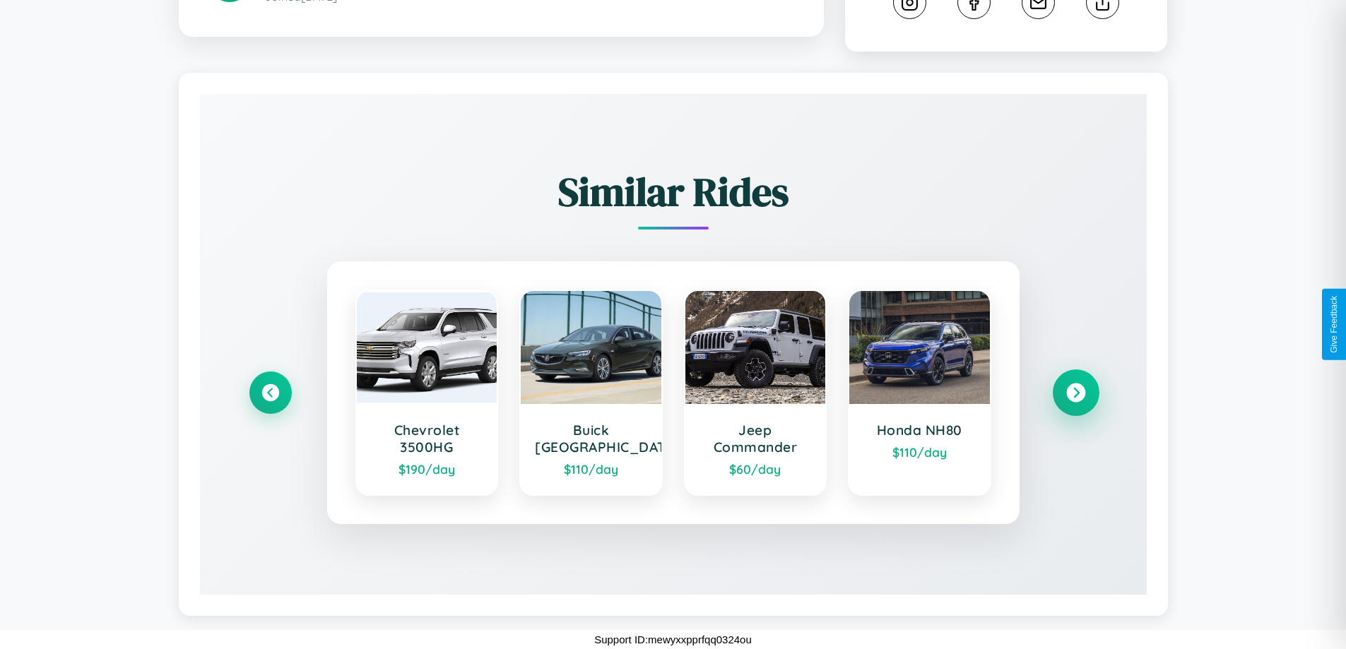  I want to click on div: $ 60 /day, so click(755, 469).